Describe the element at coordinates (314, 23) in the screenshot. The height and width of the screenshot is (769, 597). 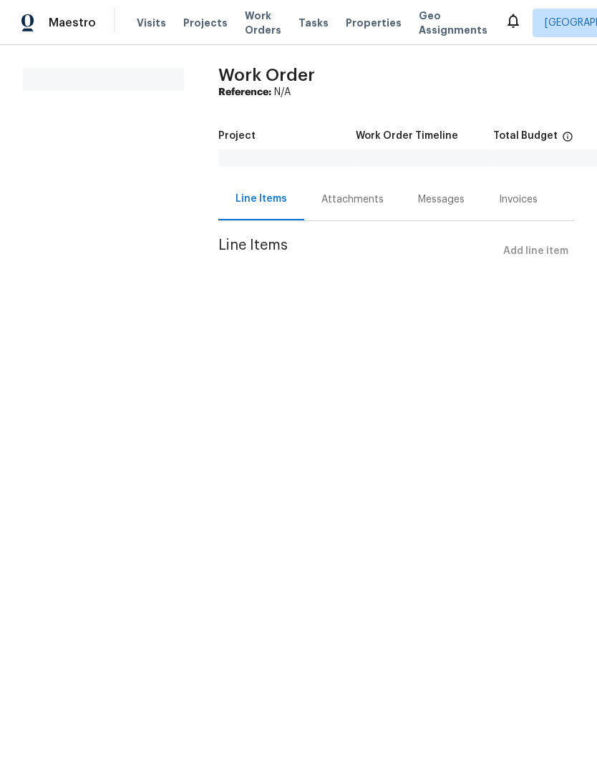
I see `span: Tasks` at that location.